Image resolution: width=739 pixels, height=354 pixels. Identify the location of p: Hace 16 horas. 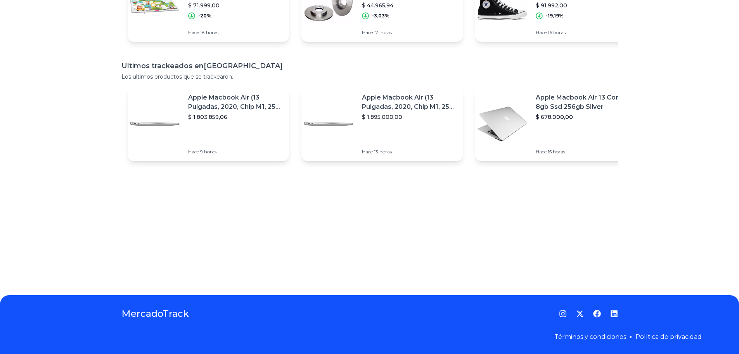
(583, 33).